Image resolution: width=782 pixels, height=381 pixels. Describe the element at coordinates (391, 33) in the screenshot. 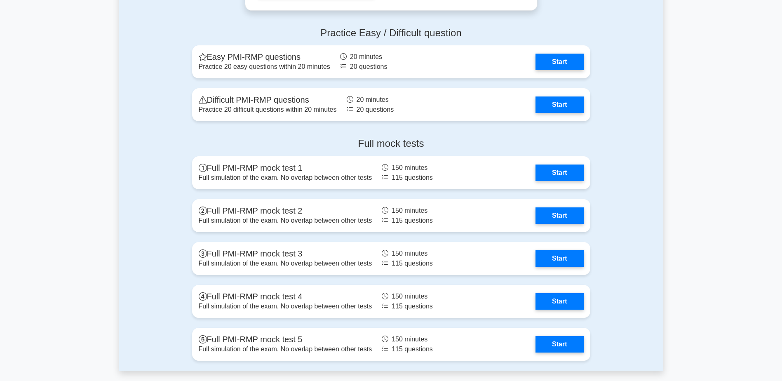

I see `h4: Practice Easy / Difficult question` at that location.